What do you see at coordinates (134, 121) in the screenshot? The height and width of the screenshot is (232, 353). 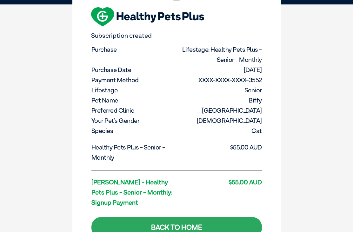 I see `dt: Your pet's gender` at bounding box center [134, 121].